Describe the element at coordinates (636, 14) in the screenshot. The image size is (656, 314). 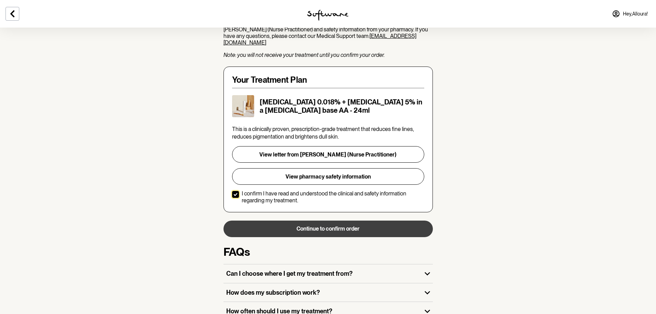
I see `span: Hey, Alloura !` at that location.